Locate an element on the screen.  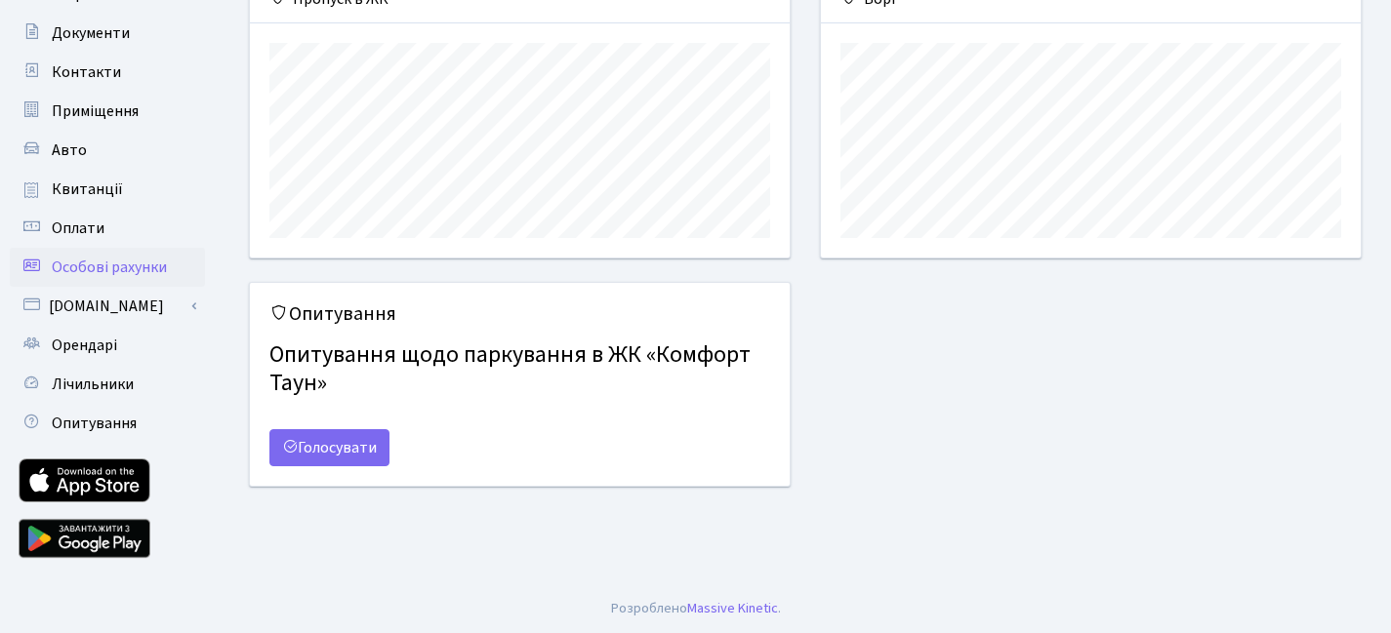
span: Опитування is located at coordinates (94, 423).